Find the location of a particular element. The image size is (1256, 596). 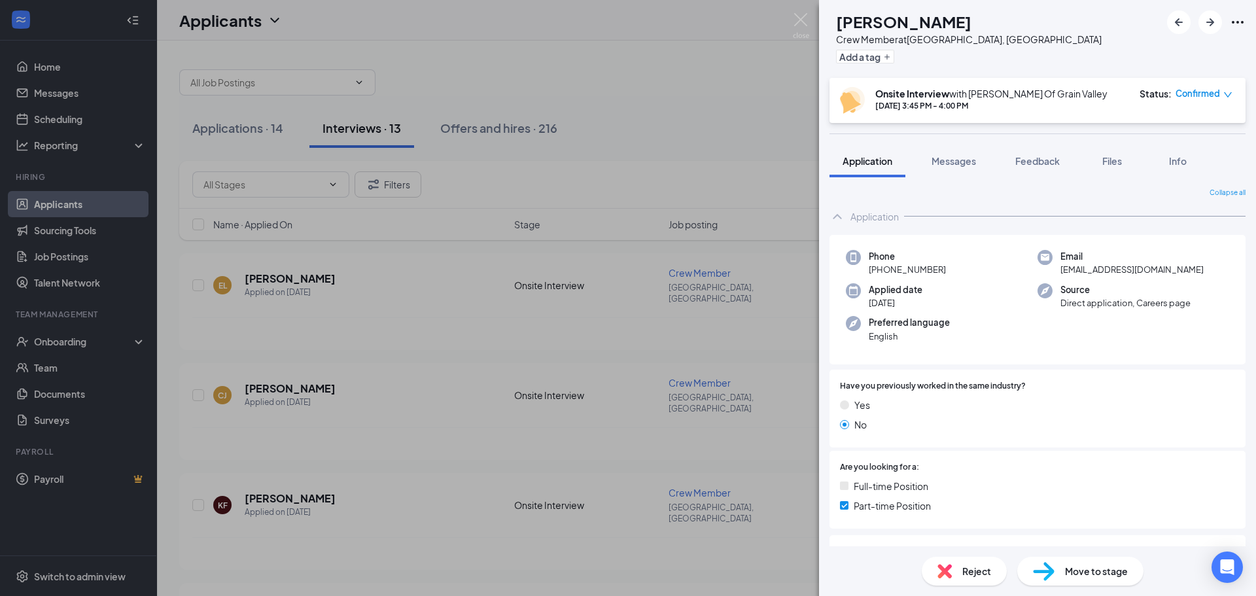

span: Applied date is located at coordinates (896, 290).